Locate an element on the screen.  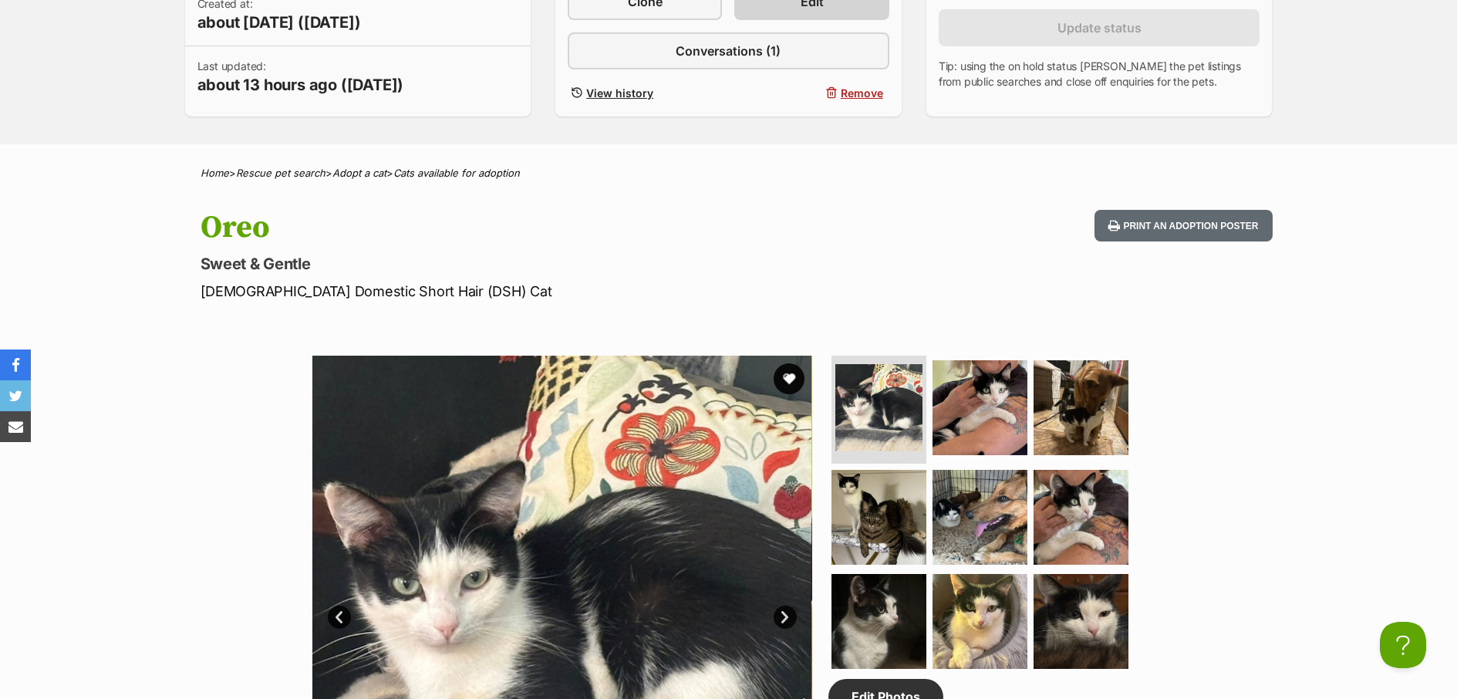
button: favourite is located at coordinates (789, 379).